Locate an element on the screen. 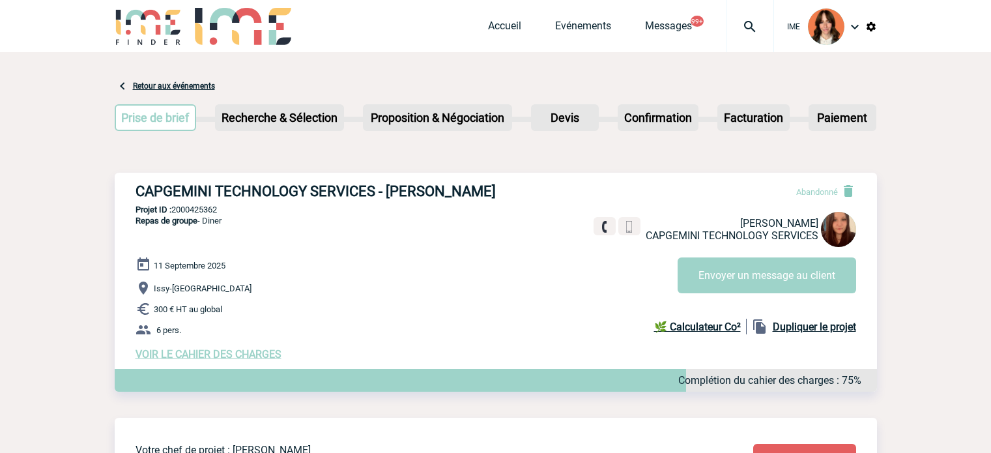 The image size is (991, 453). b: Dupliquer le projet is located at coordinates (815, 327).